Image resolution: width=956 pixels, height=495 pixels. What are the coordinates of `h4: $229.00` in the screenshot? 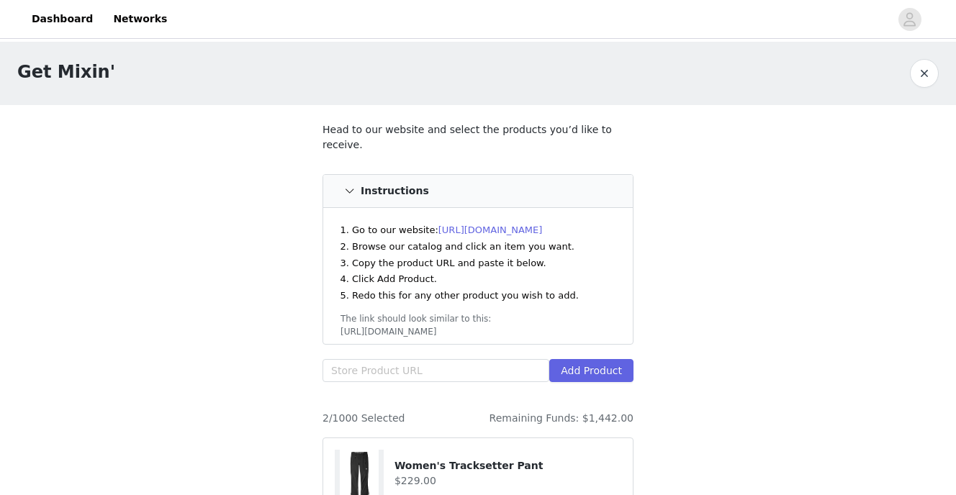 It's located at (508, 481).